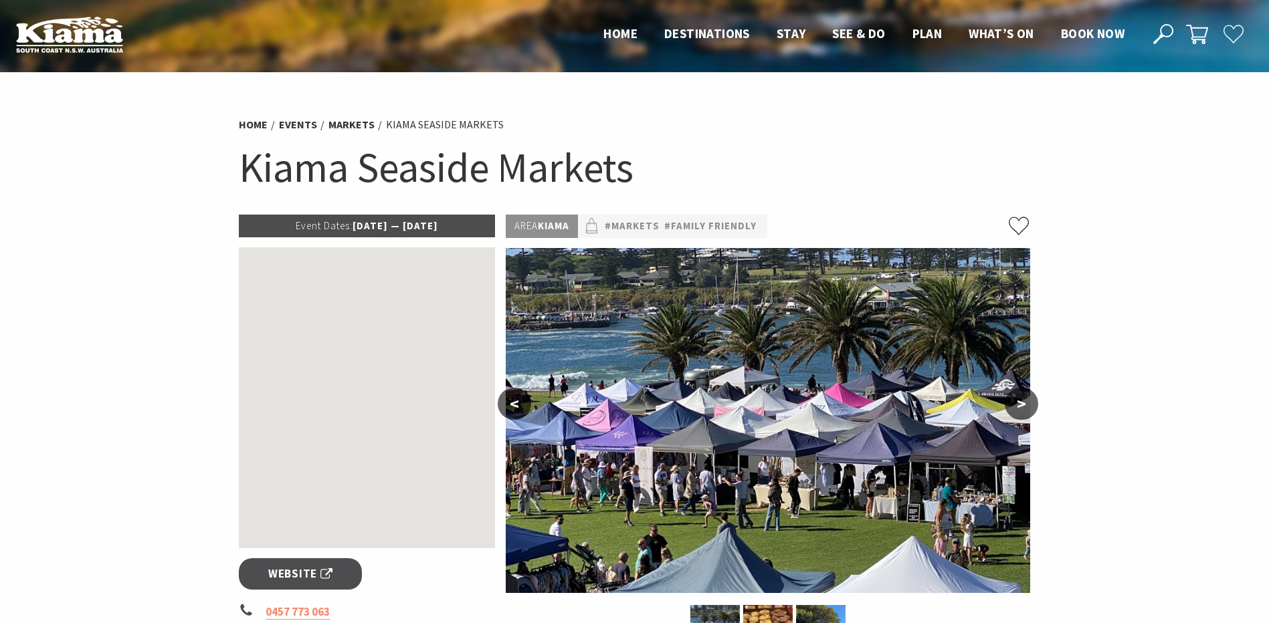 The width and height of the screenshot is (1269, 623). I want to click on span: See & Do, so click(858, 33).